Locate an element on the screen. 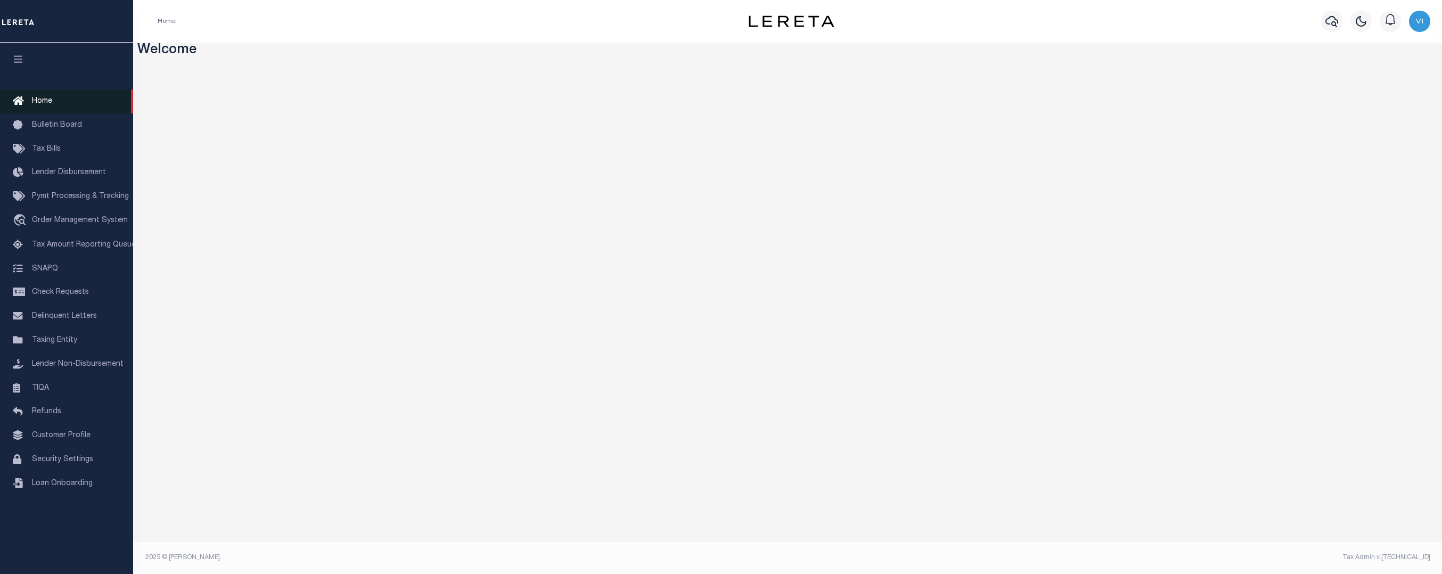  img: logo-dark.svg is located at coordinates (791, 21).